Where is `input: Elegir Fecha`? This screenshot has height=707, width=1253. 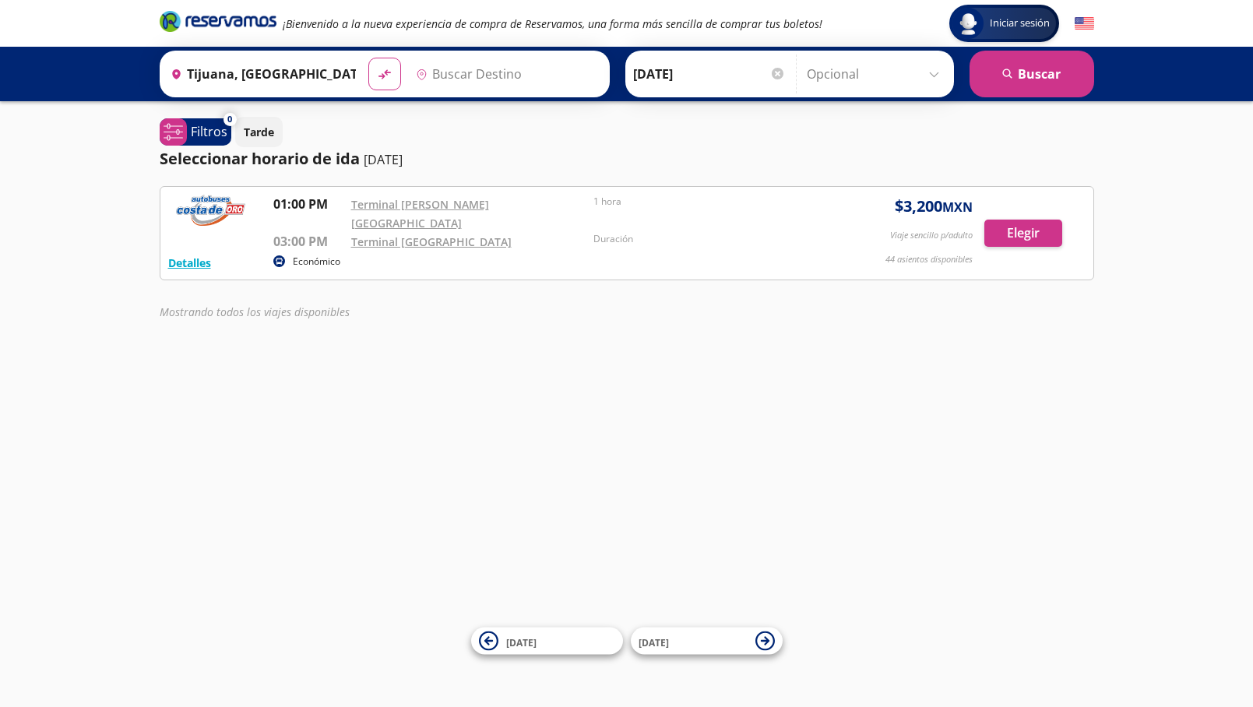
input: Elegir Fecha is located at coordinates (709, 74).